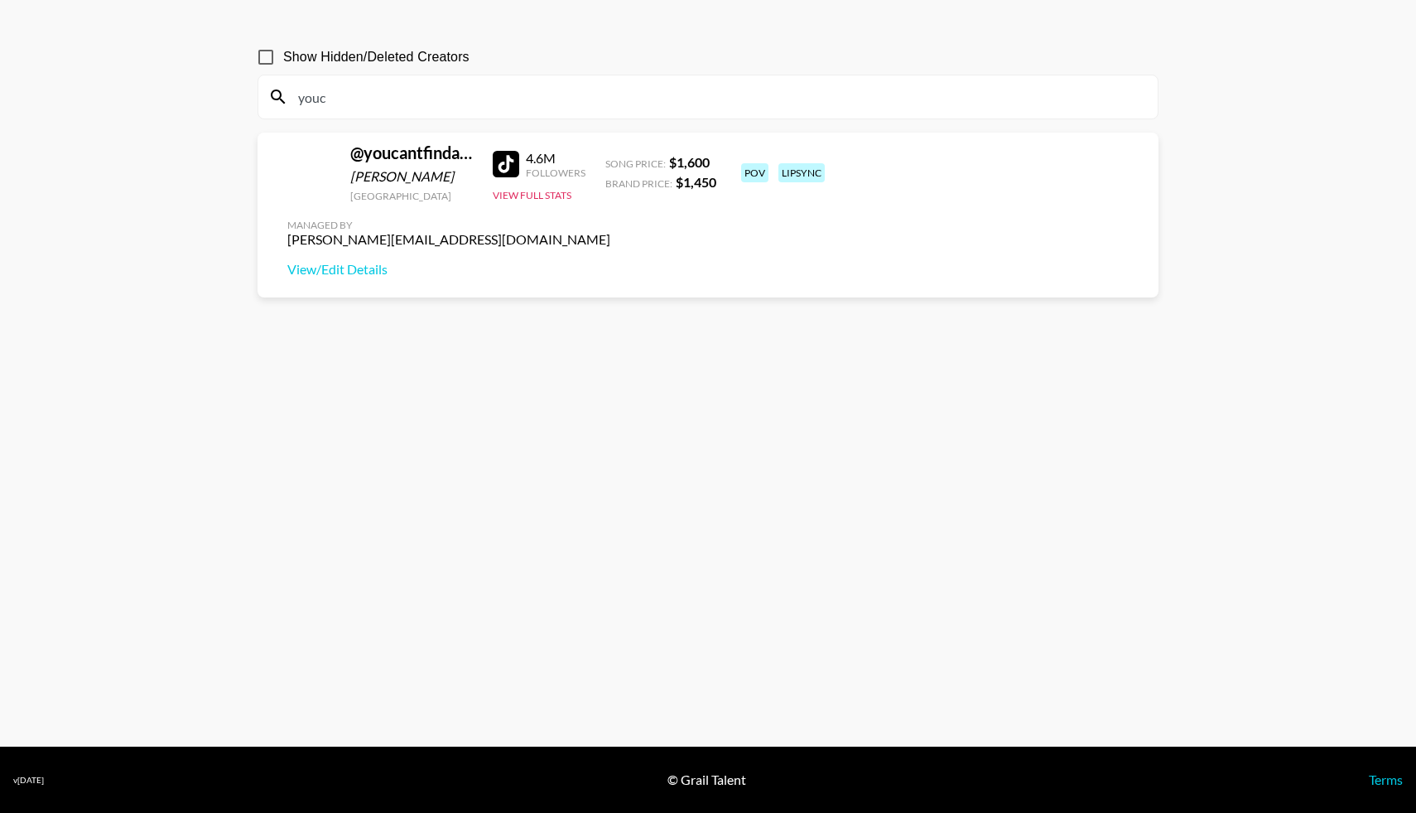 The height and width of the screenshot is (813, 1416). I want to click on div: © Grail Talent, so click(707, 779).